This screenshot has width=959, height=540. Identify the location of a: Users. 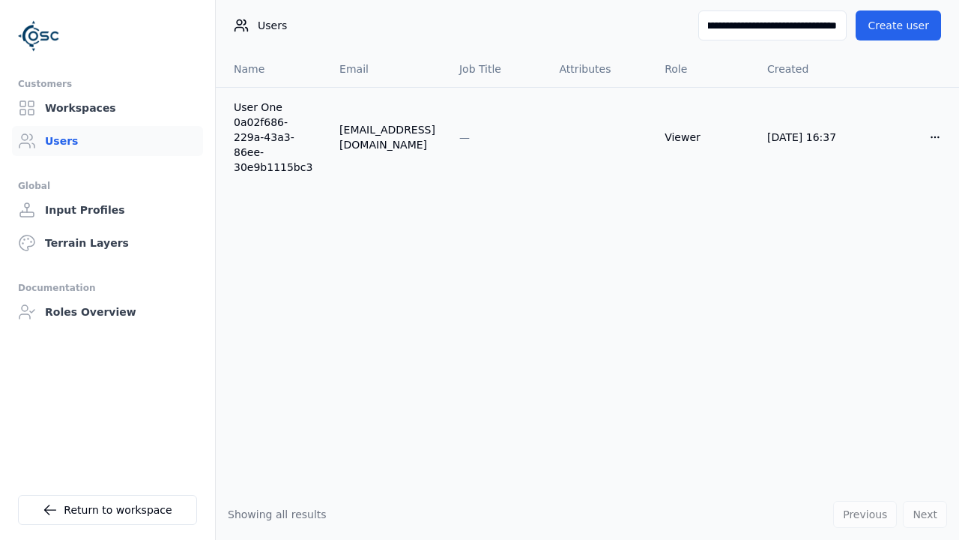
(107, 141).